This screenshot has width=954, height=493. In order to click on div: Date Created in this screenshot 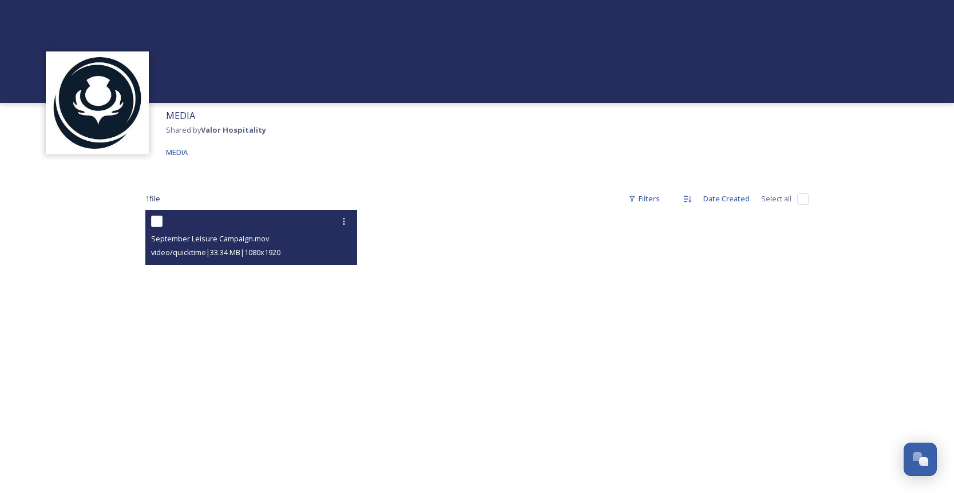, I will do `click(726, 199)`.